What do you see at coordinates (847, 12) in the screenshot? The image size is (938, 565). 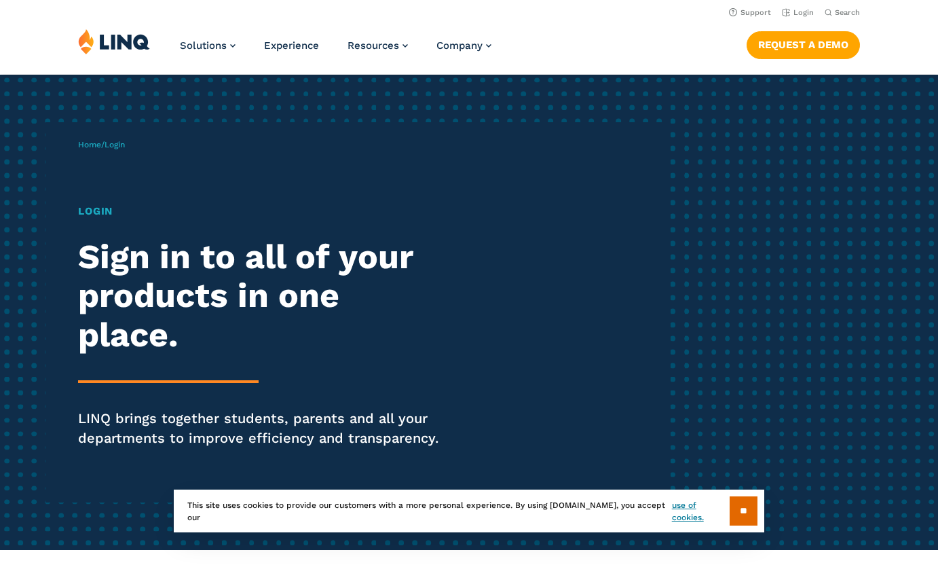 I see `span: Search` at bounding box center [847, 12].